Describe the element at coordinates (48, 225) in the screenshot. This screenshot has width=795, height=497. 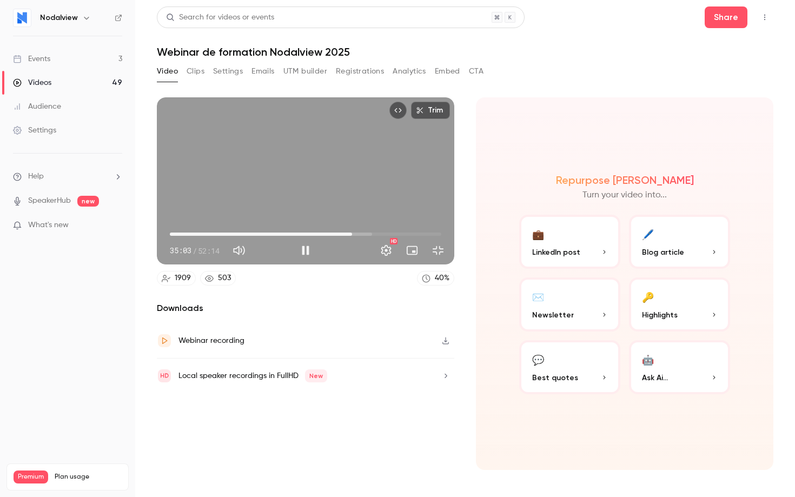
I see `span: What's new` at that location.